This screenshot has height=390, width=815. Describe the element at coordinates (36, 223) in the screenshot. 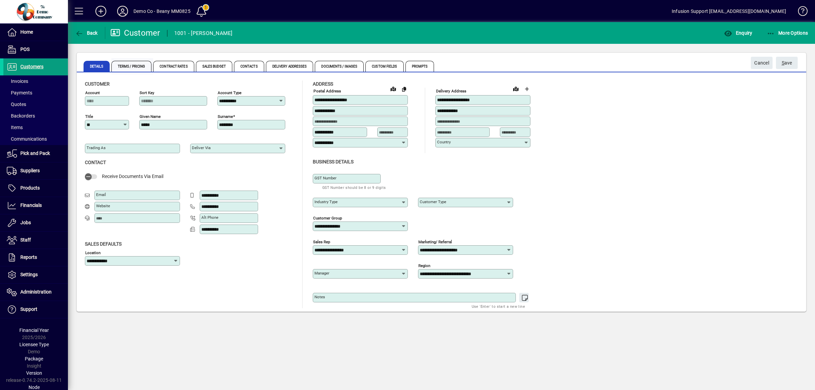

I see `a: Jobs` at that location.